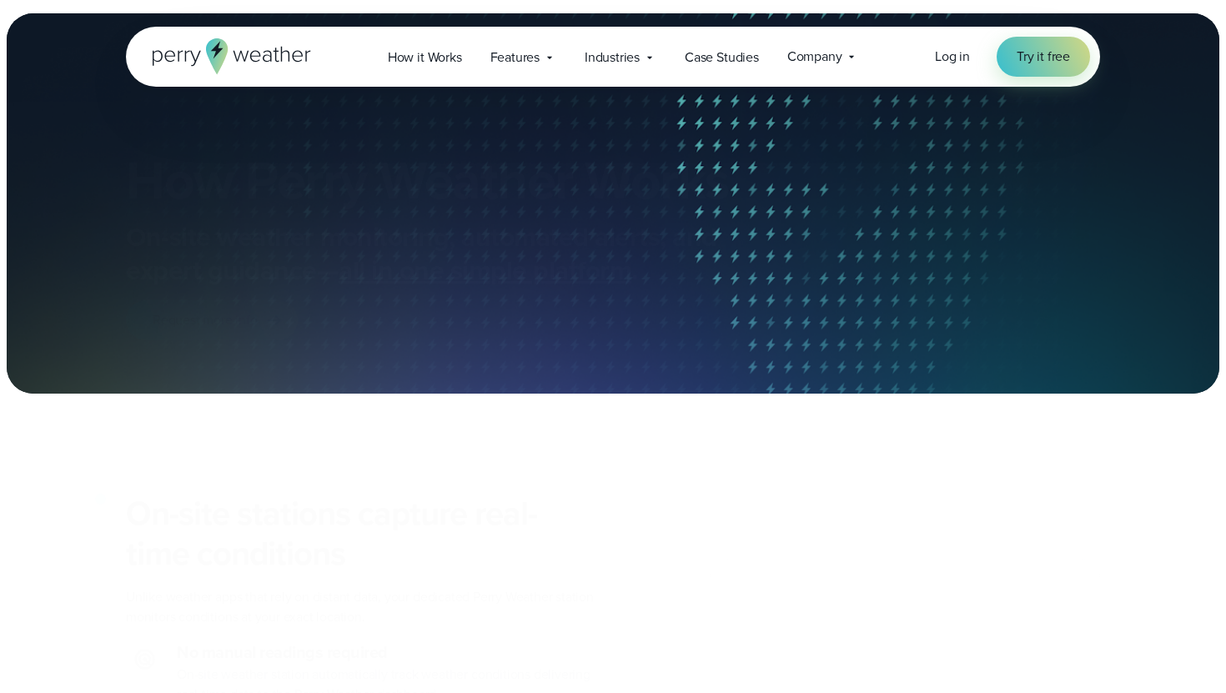  I want to click on a: Log in, so click(952, 57).